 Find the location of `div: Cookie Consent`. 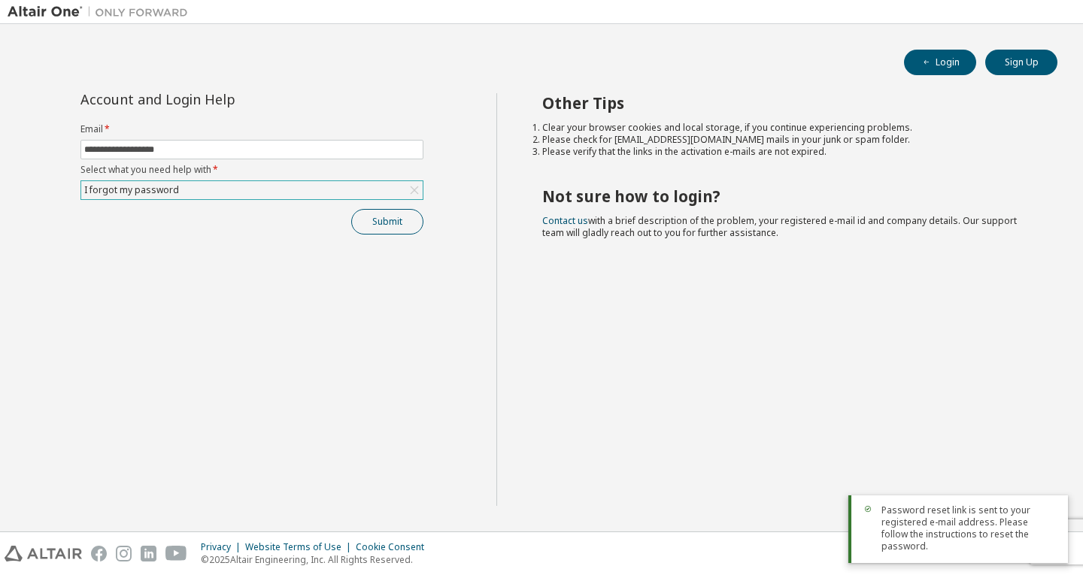

div: Cookie Consent is located at coordinates (394, 547).